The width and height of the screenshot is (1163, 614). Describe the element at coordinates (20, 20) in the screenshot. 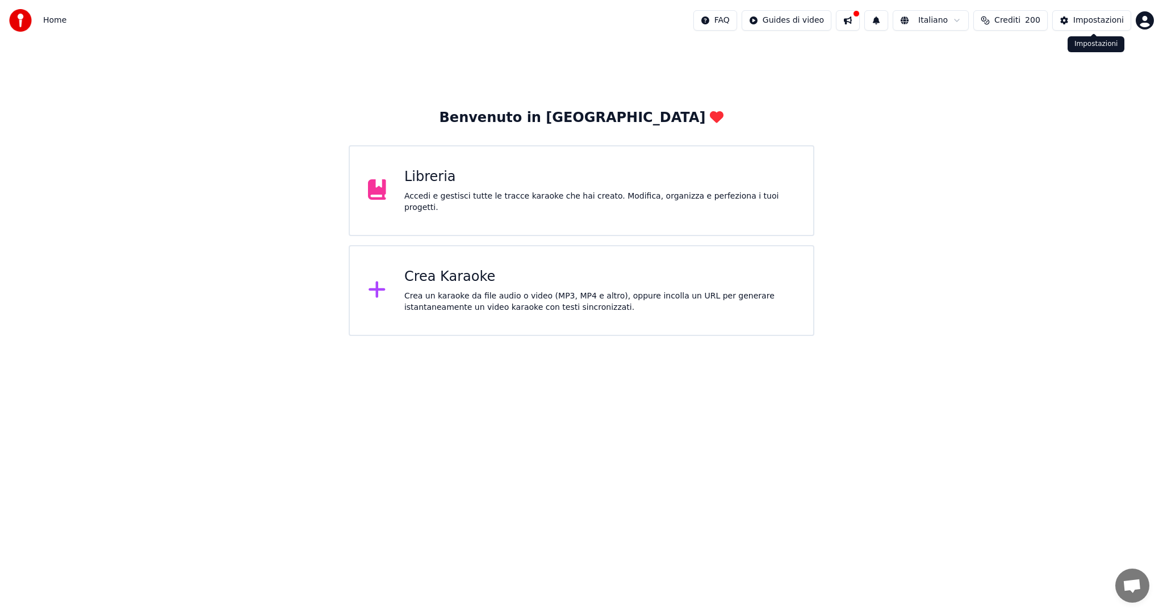

I see `img: youka` at that location.